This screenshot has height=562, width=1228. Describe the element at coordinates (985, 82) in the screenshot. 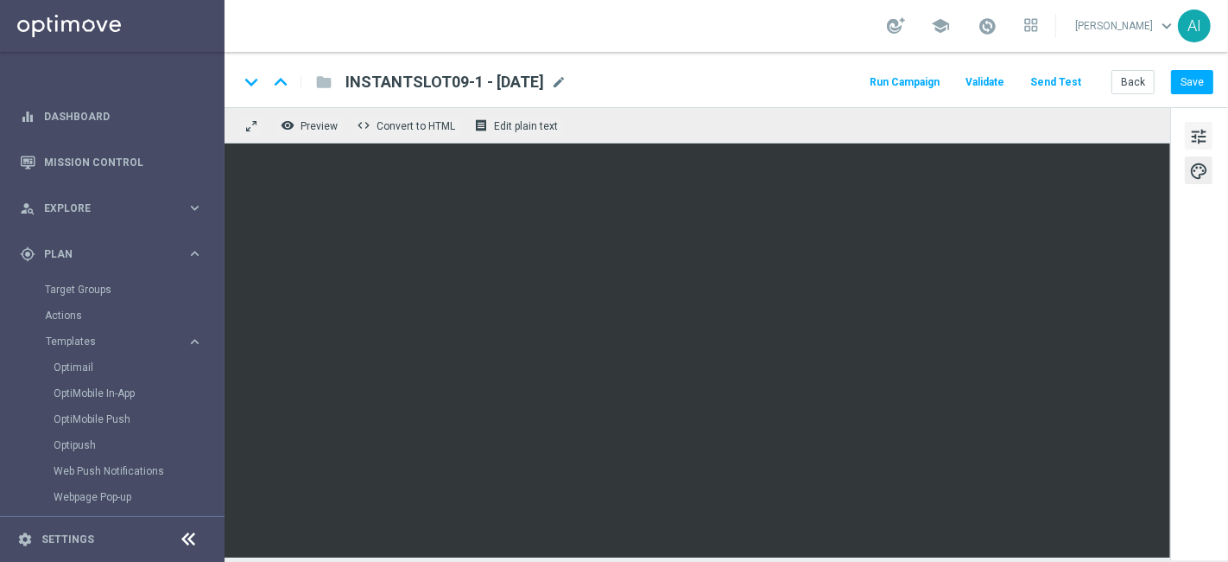

I see `button: Validate` at that location.